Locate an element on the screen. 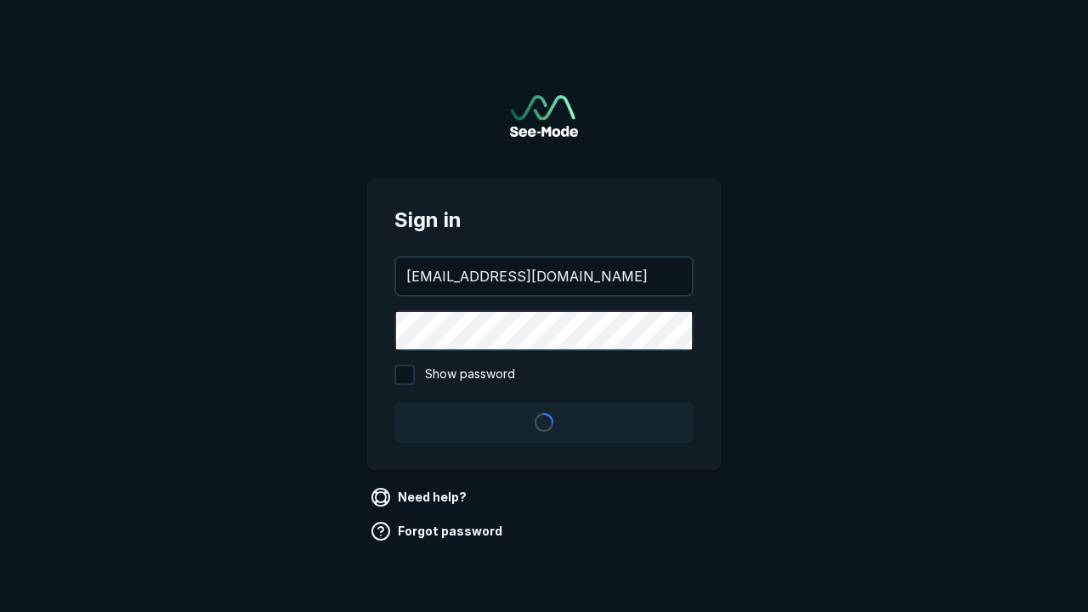  input: your@email.com is located at coordinates (544, 276).